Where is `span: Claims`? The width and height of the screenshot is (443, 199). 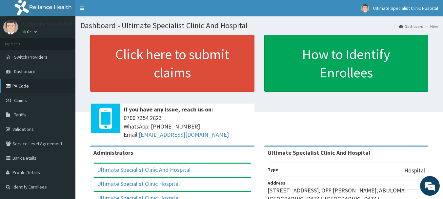
span: Claims is located at coordinates (20, 100).